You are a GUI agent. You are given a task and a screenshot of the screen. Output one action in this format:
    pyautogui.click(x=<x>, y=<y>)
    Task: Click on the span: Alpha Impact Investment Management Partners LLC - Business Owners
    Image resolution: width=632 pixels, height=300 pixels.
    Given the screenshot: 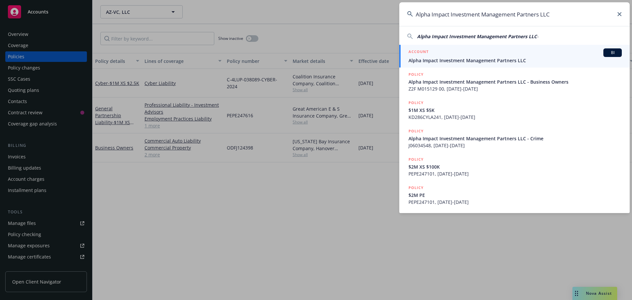 What is the action you would take?
    pyautogui.click(x=515, y=82)
    